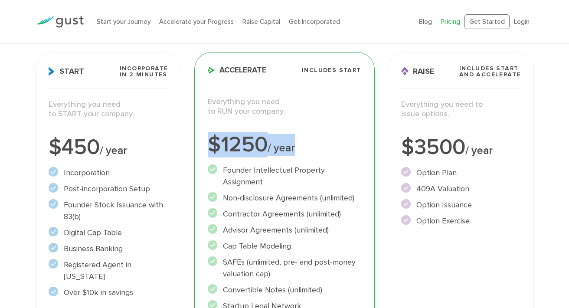 Image resolution: width=569 pixels, height=308 pixels. Describe the element at coordinates (124, 22) in the screenshot. I see `a: Start your Journey` at that location.